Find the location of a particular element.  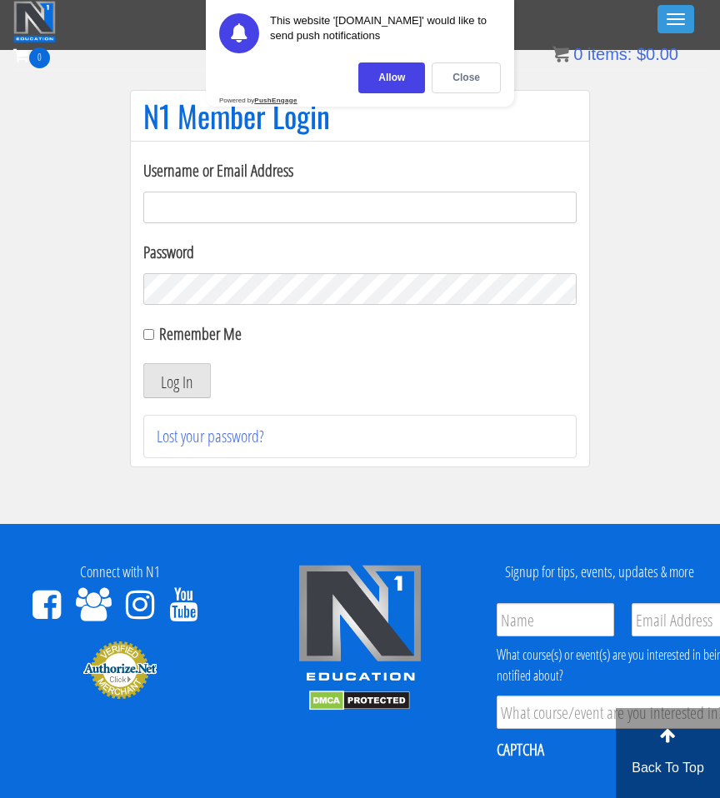

img: n1-education is located at coordinates (34, 22).